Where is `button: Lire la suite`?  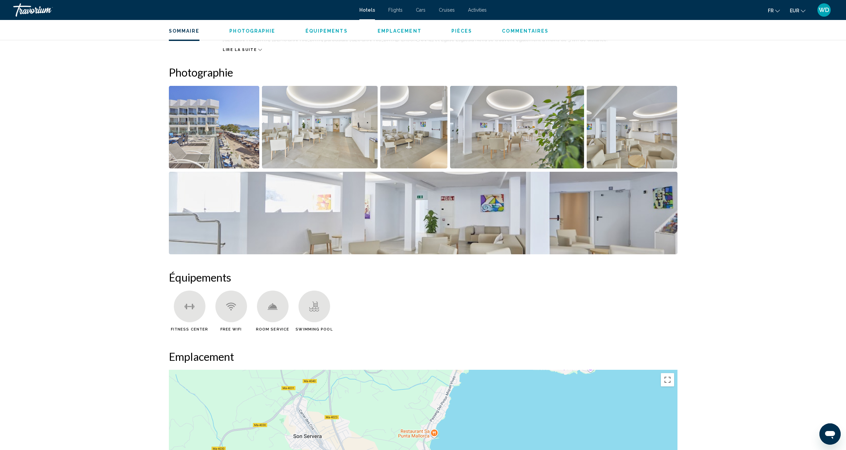 button: Lire la suite is located at coordinates (242, 50).